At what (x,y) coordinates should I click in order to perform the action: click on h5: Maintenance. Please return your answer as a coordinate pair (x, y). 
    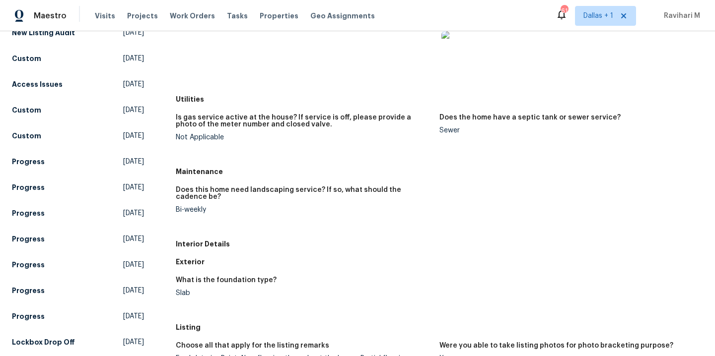
    Looking at the image, I should click on (439, 172).